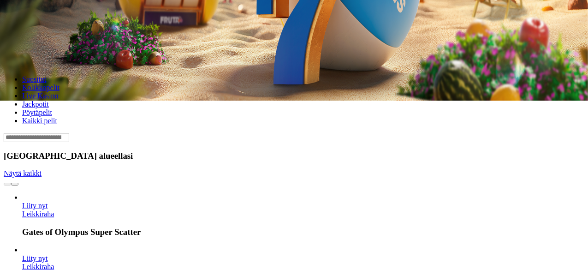 This screenshot has height=270, width=588. Describe the element at coordinates (303, 232) in the screenshot. I see `h3: Gates of Olympus Super Scatter` at that location.